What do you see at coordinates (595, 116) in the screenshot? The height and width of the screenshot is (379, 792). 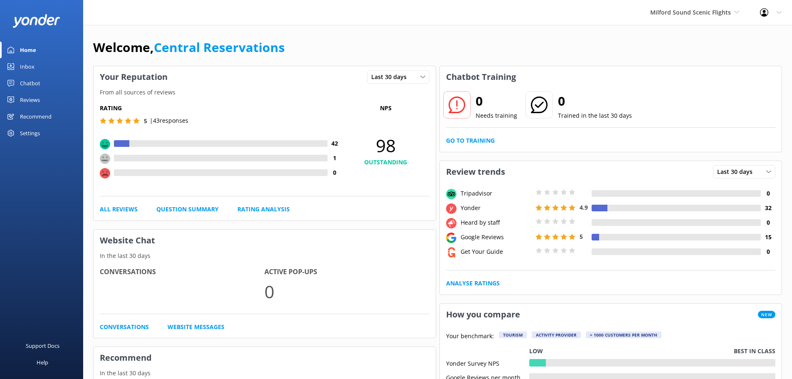 I see `p: Trained in the last 30 days` at bounding box center [595, 116].